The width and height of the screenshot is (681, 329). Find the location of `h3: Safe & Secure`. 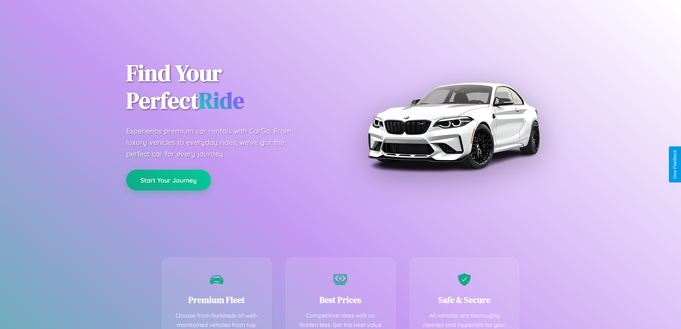

h3: Safe & Secure is located at coordinates (465, 299).